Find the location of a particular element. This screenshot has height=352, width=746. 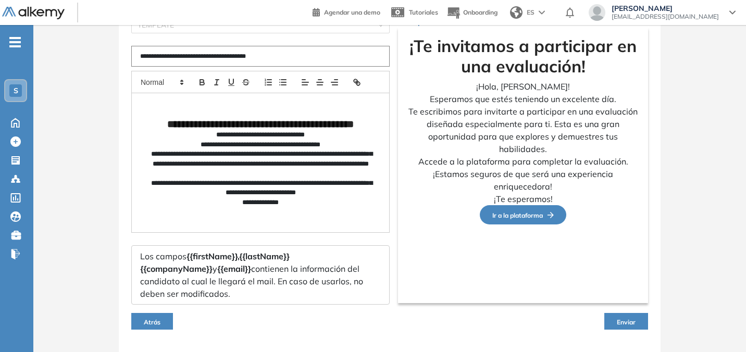

span: Tutoriales is located at coordinates (423, 12).